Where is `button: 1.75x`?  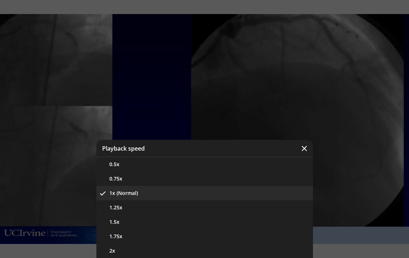 button: 1.75x is located at coordinates (204, 237).